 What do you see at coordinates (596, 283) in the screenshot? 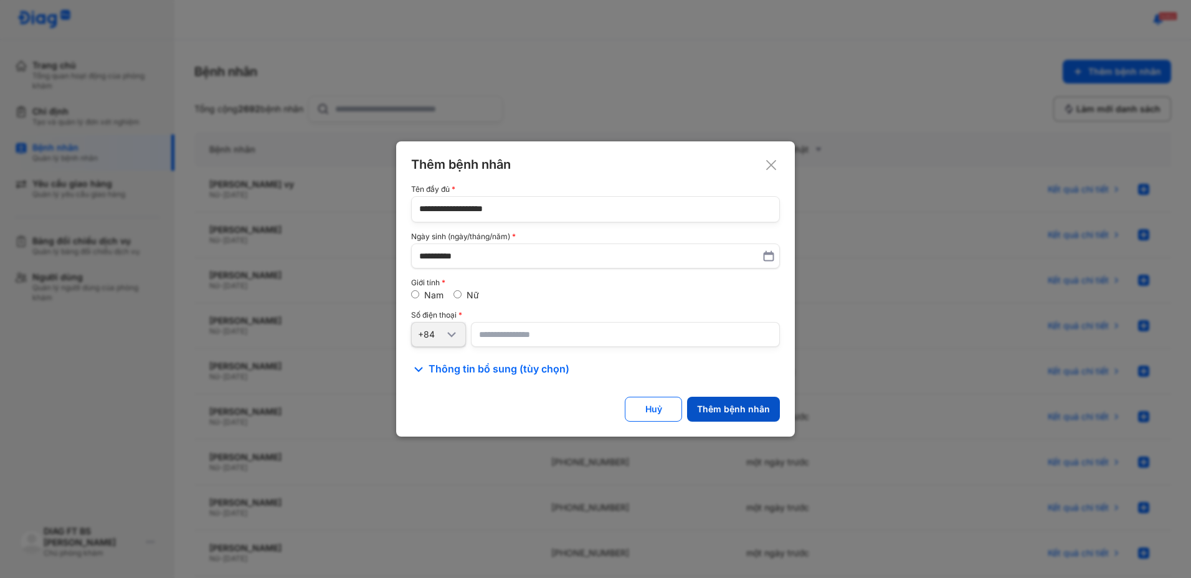
I see `div: Giới tính` at bounding box center [596, 283].